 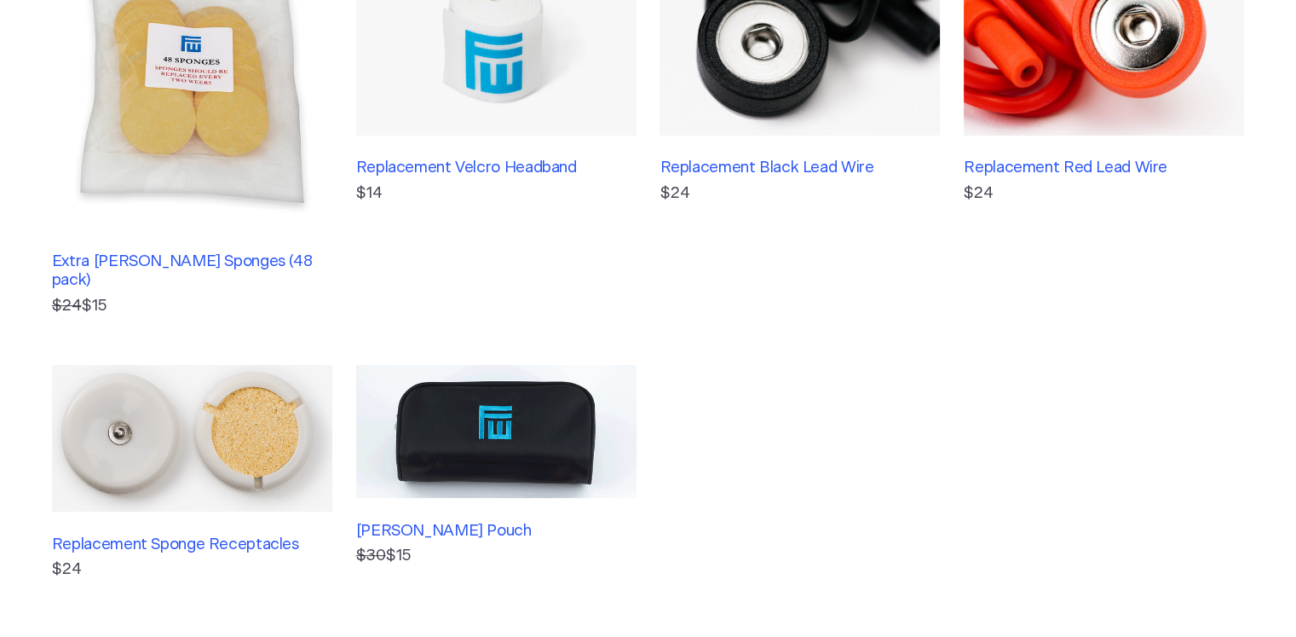 What do you see at coordinates (192, 545) in the screenshot?
I see `h3: Replacement Sponge Receptacles` at bounding box center [192, 545].